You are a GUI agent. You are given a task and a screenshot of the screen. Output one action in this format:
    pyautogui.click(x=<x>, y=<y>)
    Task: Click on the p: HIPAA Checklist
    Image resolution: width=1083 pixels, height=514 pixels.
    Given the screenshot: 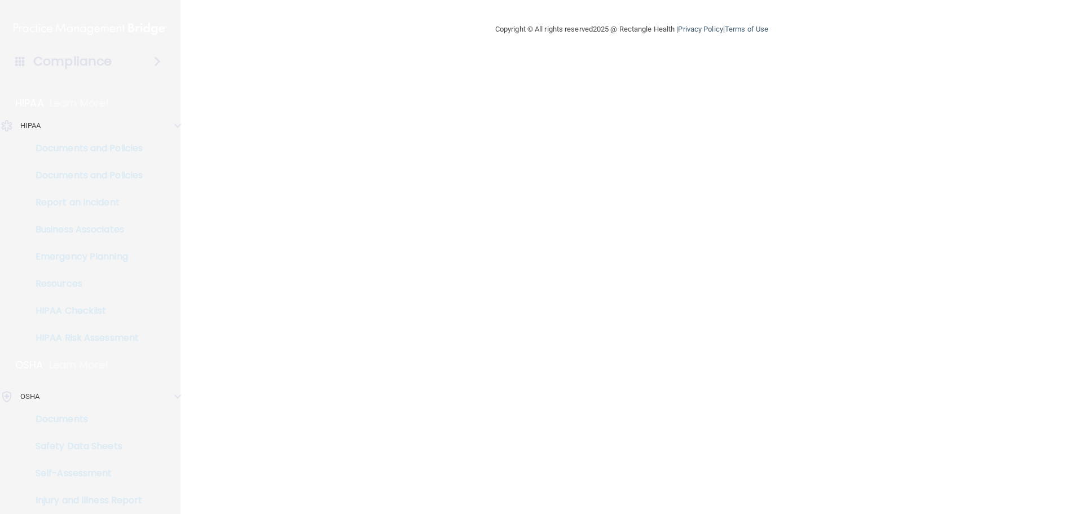 What is the action you would take?
    pyautogui.click(x=84, y=311)
    